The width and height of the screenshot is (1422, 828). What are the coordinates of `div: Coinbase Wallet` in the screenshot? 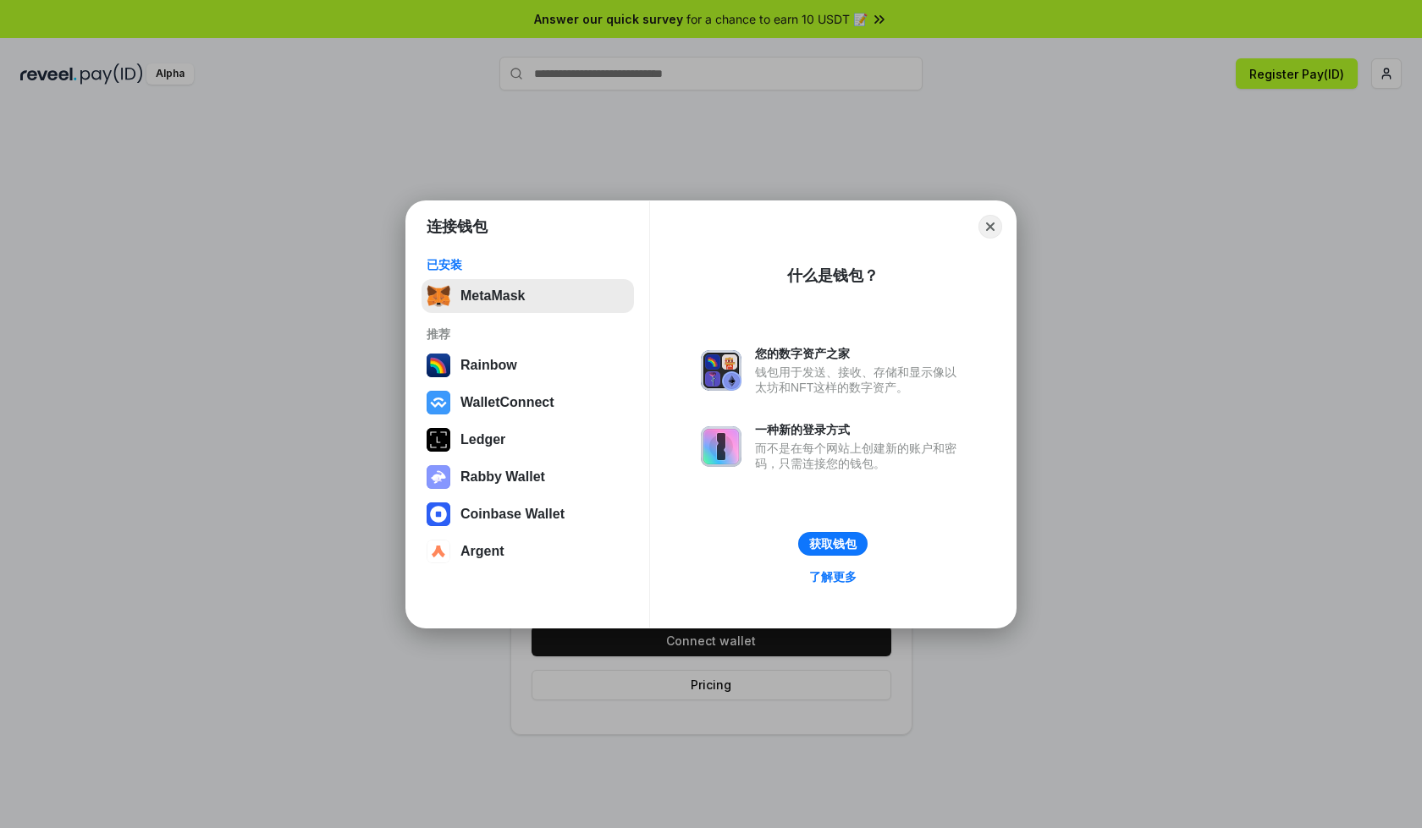 It's located at (512, 514).